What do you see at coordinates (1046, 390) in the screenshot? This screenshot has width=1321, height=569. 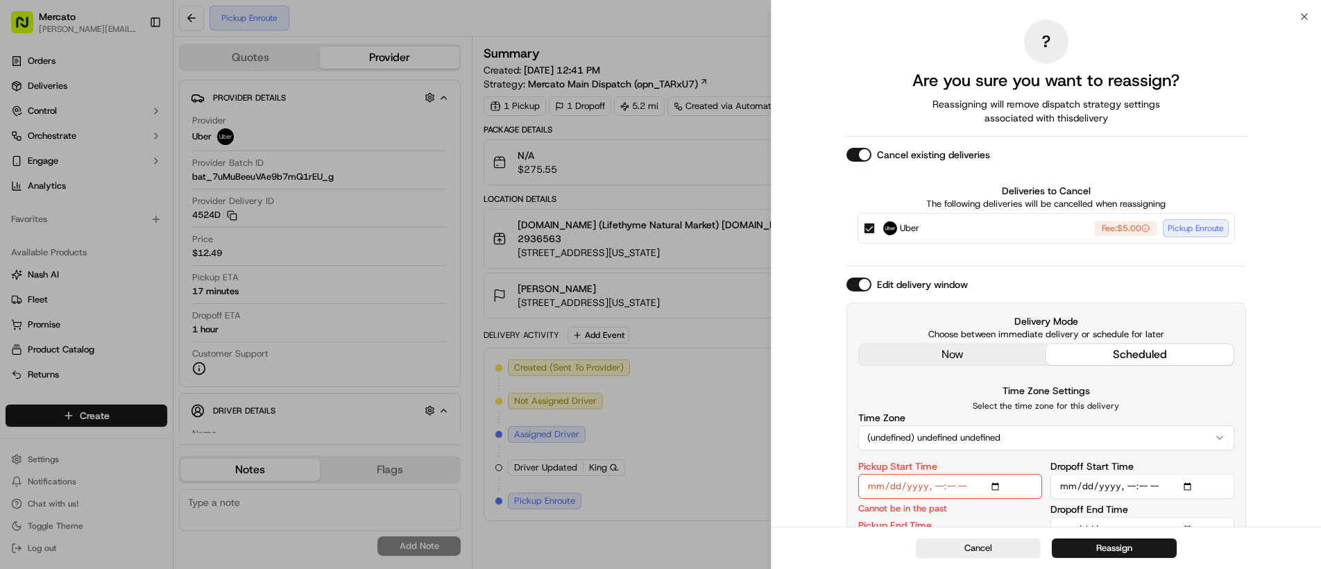 I see `label: Time Zone Settings` at bounding box center [1046, 390].